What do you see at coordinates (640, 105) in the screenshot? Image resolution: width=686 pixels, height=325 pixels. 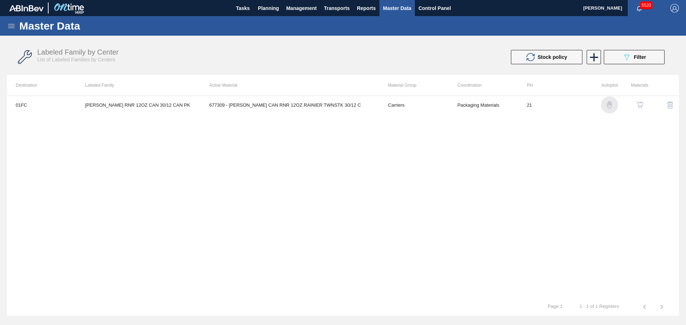 I see `img: shopping-cart-icon` at bounding box center [640, 105].